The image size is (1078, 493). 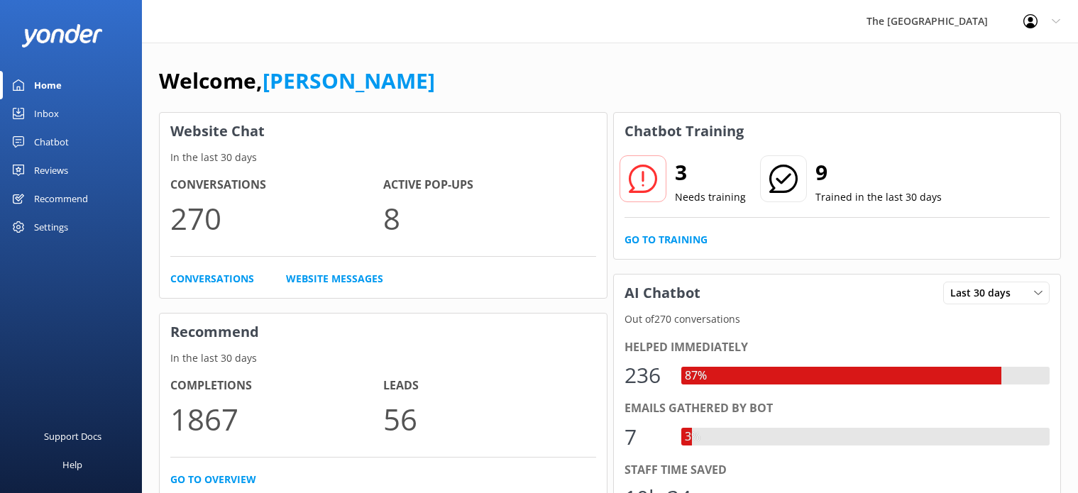 I want to click on img: yonder-white-logo.png, so click(x=62, y=35).